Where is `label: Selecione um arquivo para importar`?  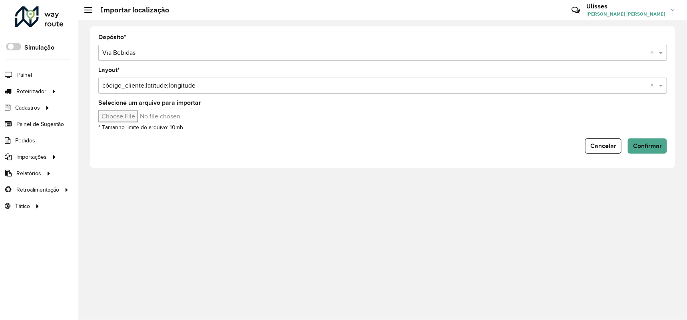 label: Selecione um arquivo para importar is located at coordinates (150, 103).